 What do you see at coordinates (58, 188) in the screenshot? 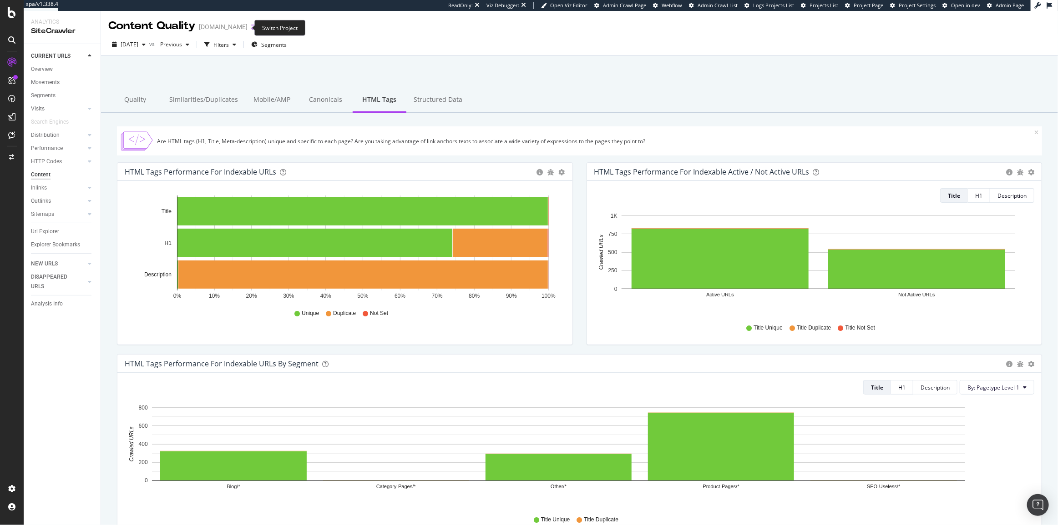
I see `a: Inlinks` at bounding box center [58, 188].